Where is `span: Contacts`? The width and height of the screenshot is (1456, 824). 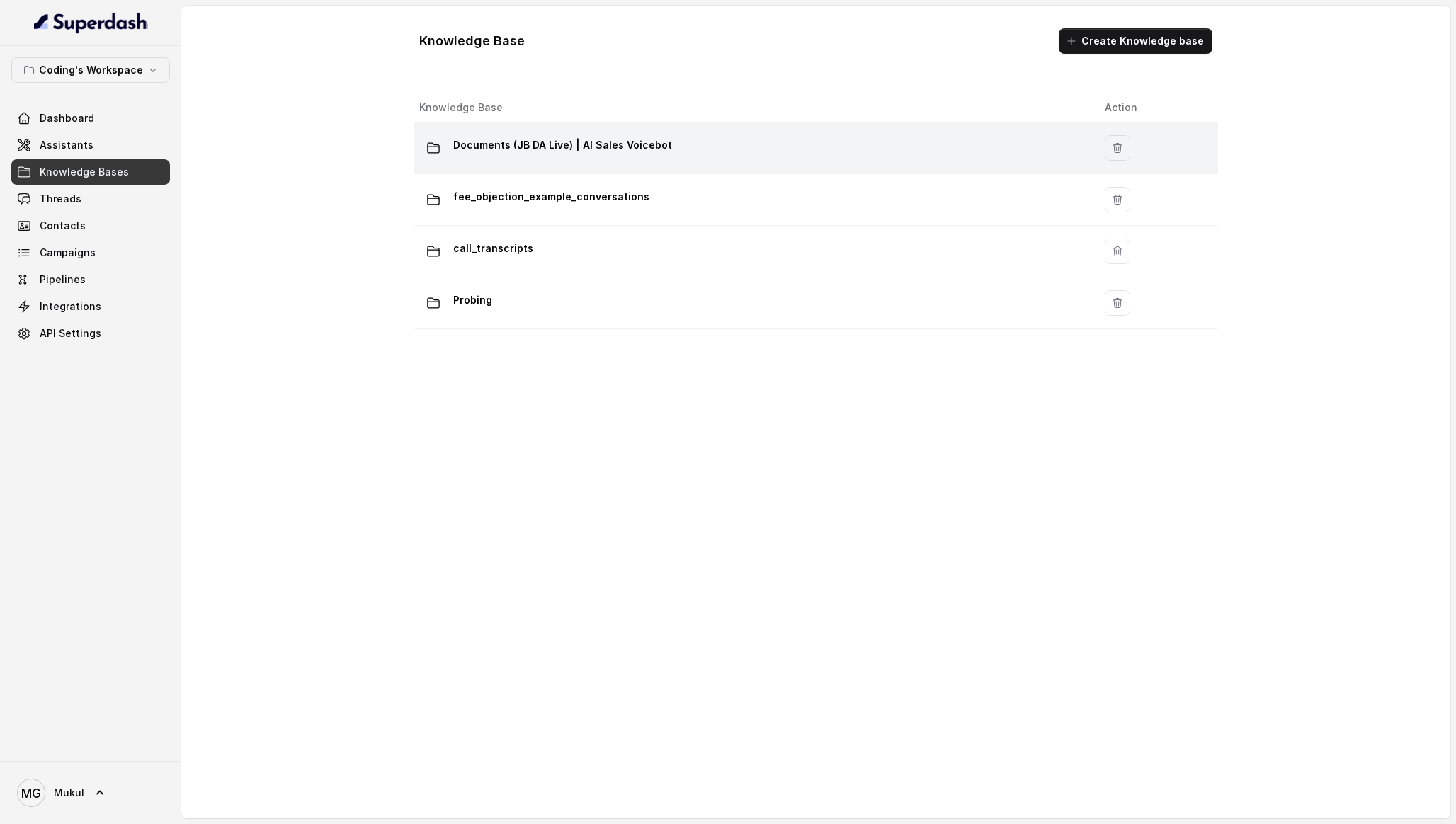
span: Contacts is located at coordinates (62, 226).